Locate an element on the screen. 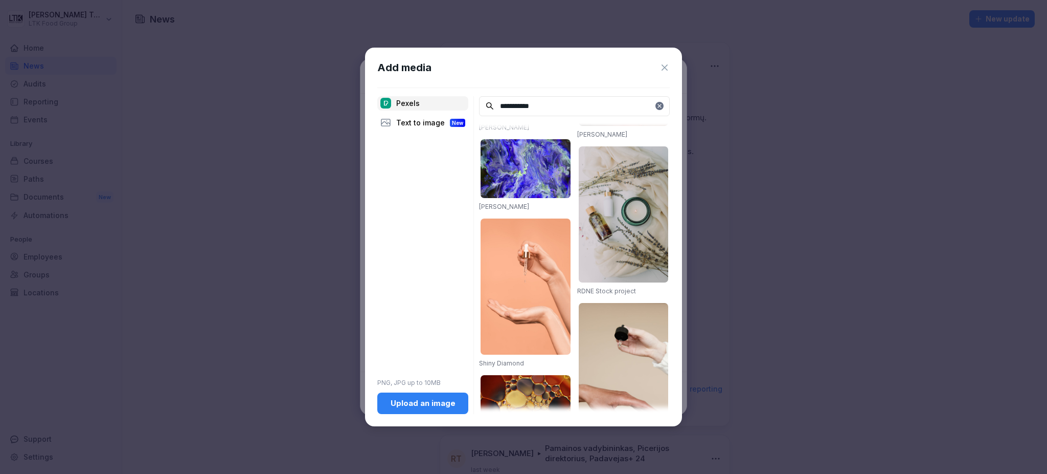 This screenshot has width=1047, height=474. img: pexels-photo-6800925.jpeg is located at coordinates (624, 384).